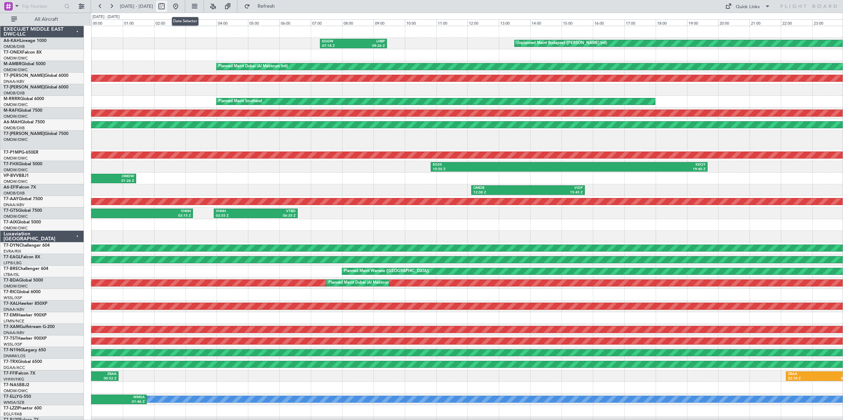 This screenshot has height=420, width=843. I want to click on span: T7-BDA, so click(11, 281).